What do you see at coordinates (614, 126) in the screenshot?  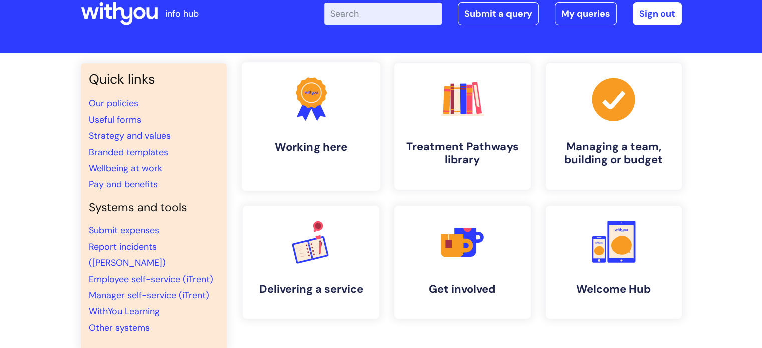 I see `a: Managing a team, building or budget` at bounding box center [614, 126].